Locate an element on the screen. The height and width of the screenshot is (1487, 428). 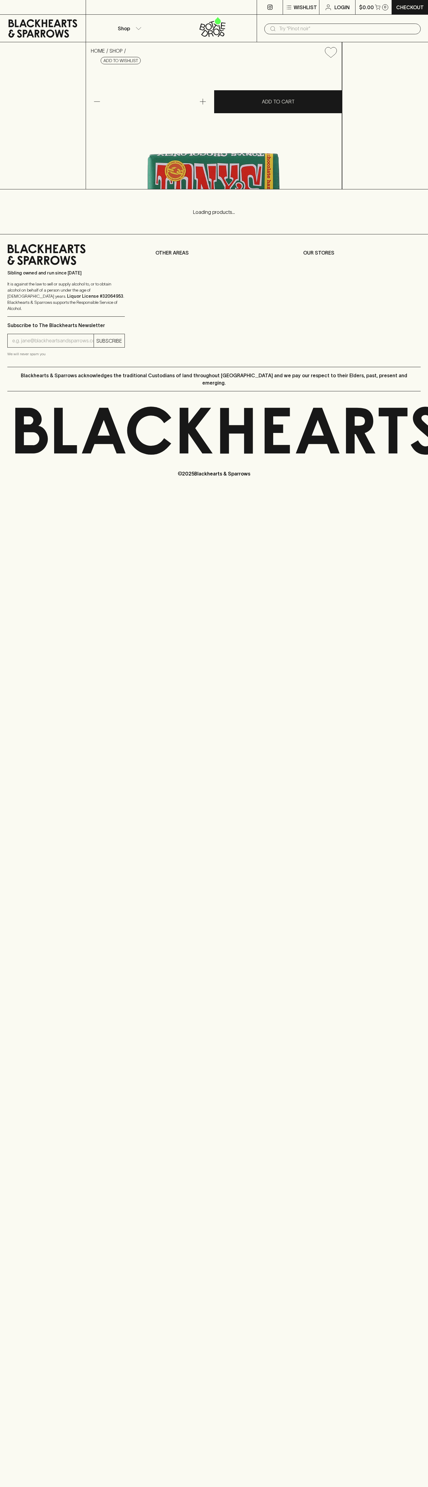
p: Wishlist is located at coordinates (305, 7).